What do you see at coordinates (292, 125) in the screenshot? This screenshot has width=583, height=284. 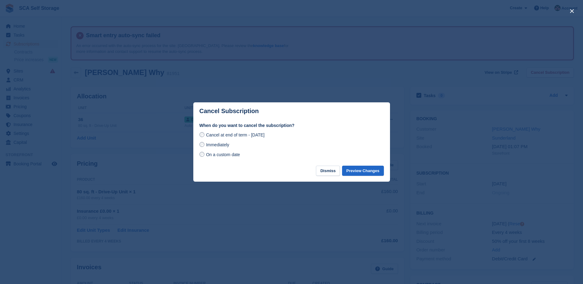 I see `label: When do you want to cancel the subscription?` at bounding box center [292, 125].